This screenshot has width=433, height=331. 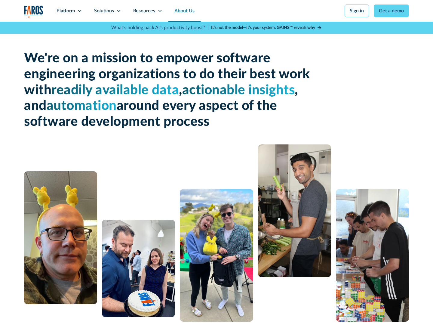 What do you see at coordinates (66, 11) in the screenshot?
I see `div: Platform` at bounding box center [66, 11].